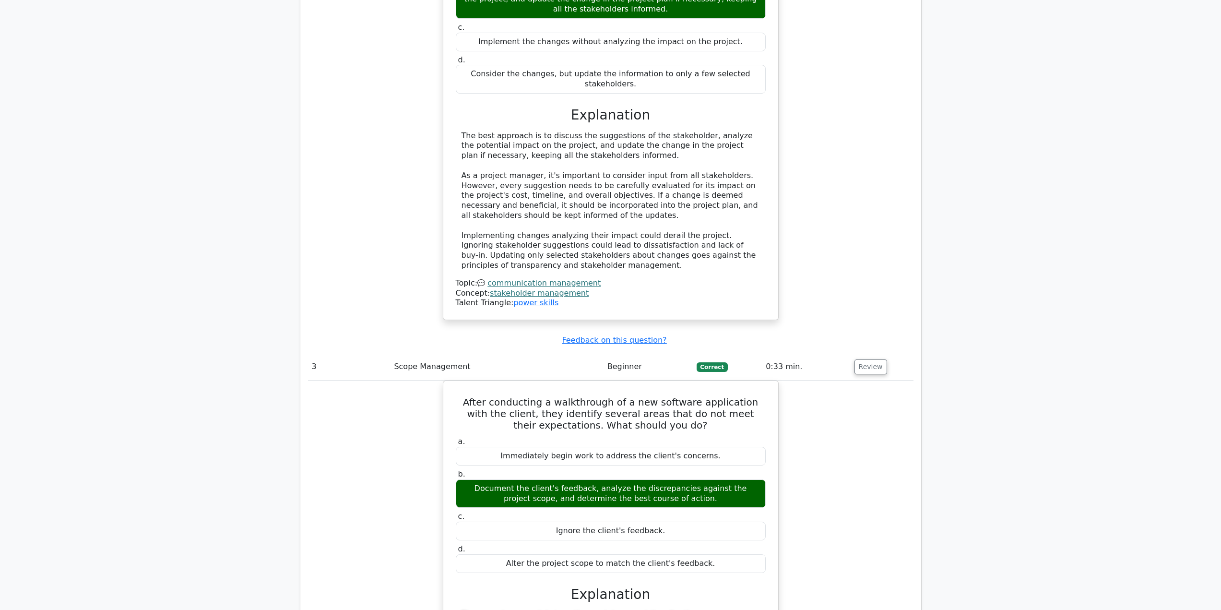 This screenshot has height=610, width=1221. I want to click on h5: After conducting a walkthrough of a new software application with the client, they identify sever..., so click(611, 413).